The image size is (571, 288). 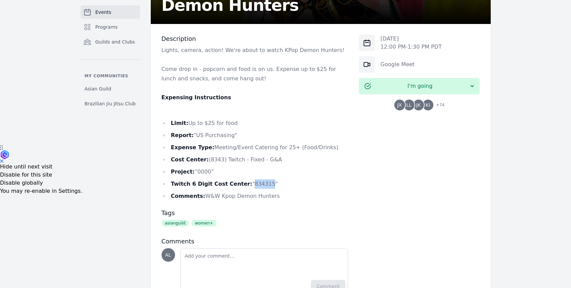 I want to click on span: asianguild, so click(x=175, y=223).